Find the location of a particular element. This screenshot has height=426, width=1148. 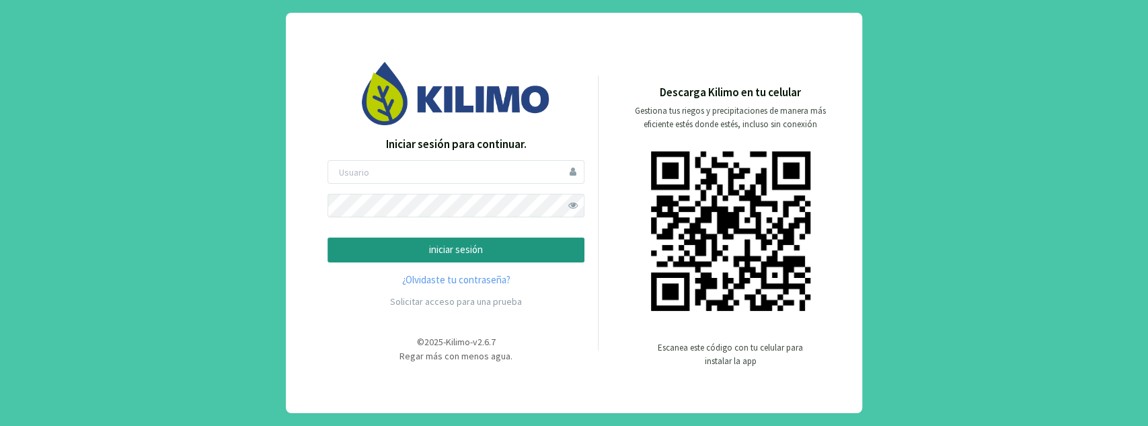

input: Usuario is located at coordinates (456, 172).